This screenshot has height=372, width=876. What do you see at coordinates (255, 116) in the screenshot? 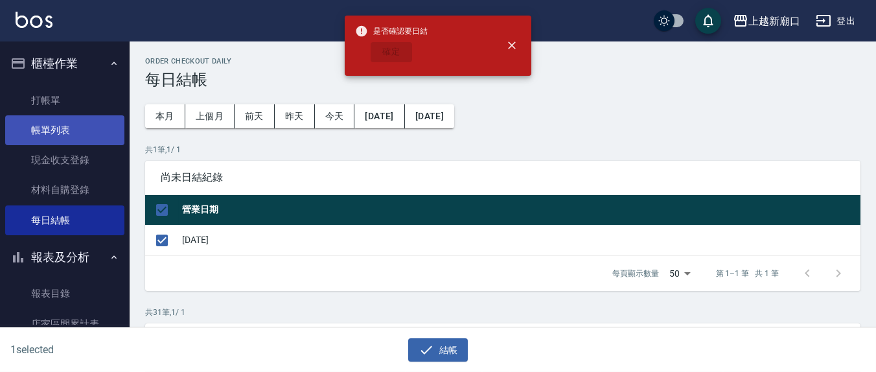
I see `button: 前天` at bounding box center [255, 116].